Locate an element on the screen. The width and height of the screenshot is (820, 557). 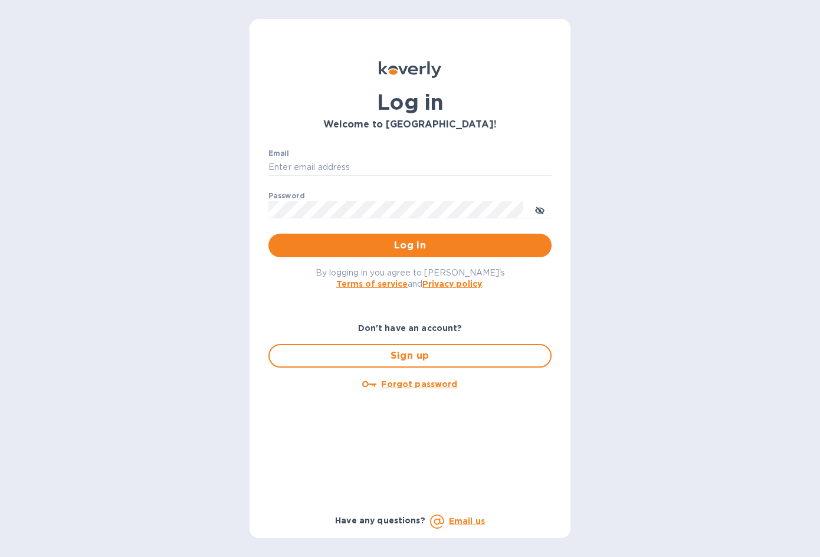
span: Sign up is located at coordinates (410, 356).